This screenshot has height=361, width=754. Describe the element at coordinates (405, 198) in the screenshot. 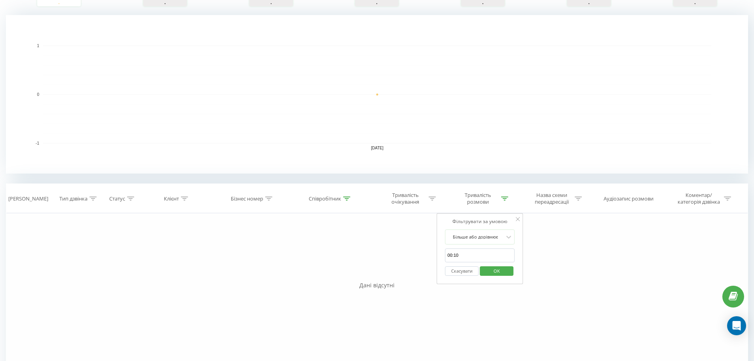

I see `div: Тривалість очікування` at that location.